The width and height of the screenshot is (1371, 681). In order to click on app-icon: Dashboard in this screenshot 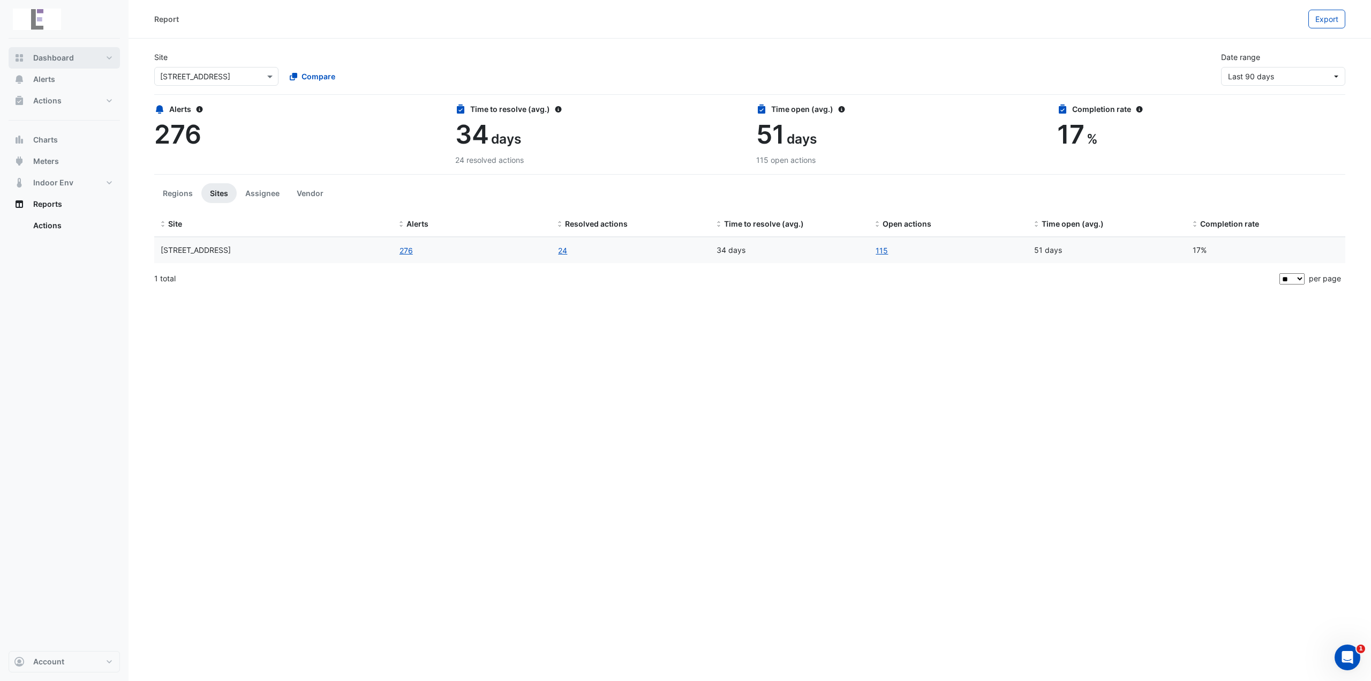, I will do `click(19, 58)`.